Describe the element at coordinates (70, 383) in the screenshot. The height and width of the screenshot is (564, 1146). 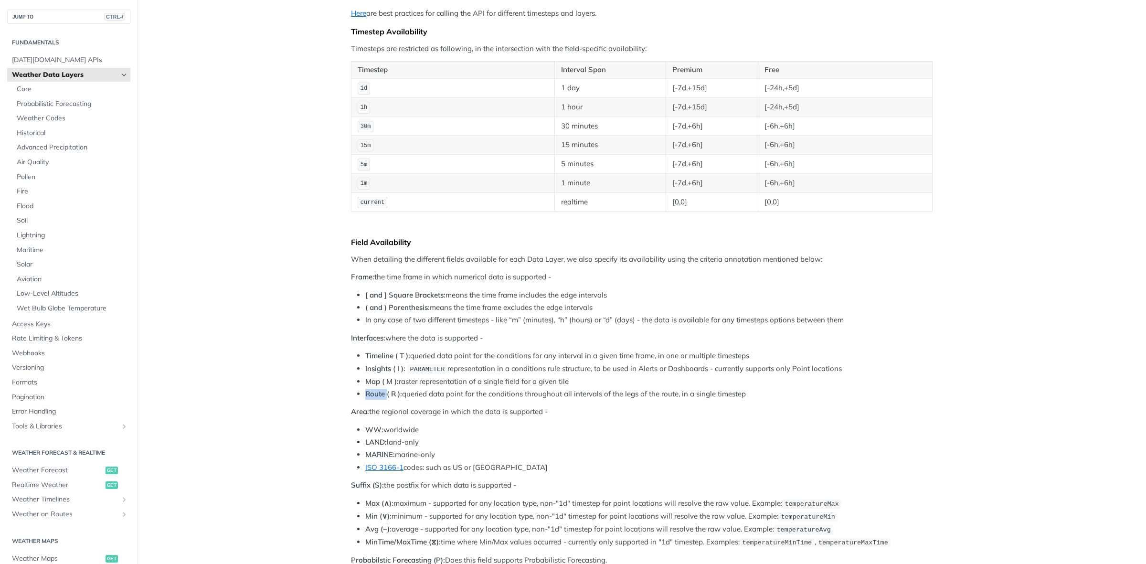
I see `span: Formats` at that location.